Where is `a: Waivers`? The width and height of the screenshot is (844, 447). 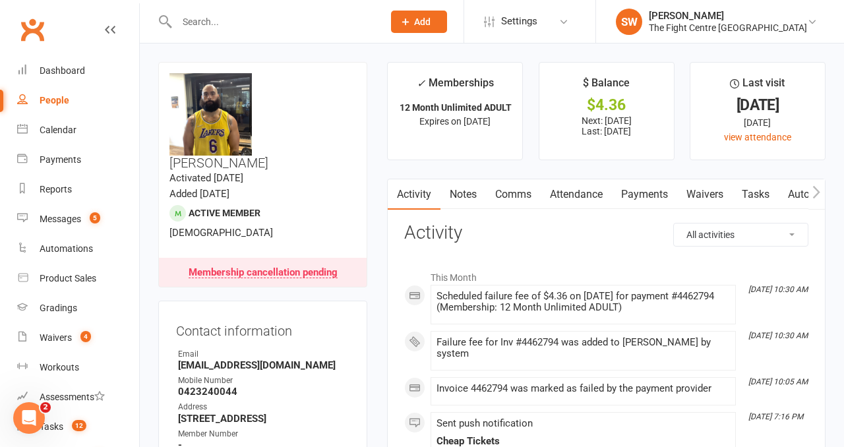
a: Waivers is located at coordinates (705, 194).